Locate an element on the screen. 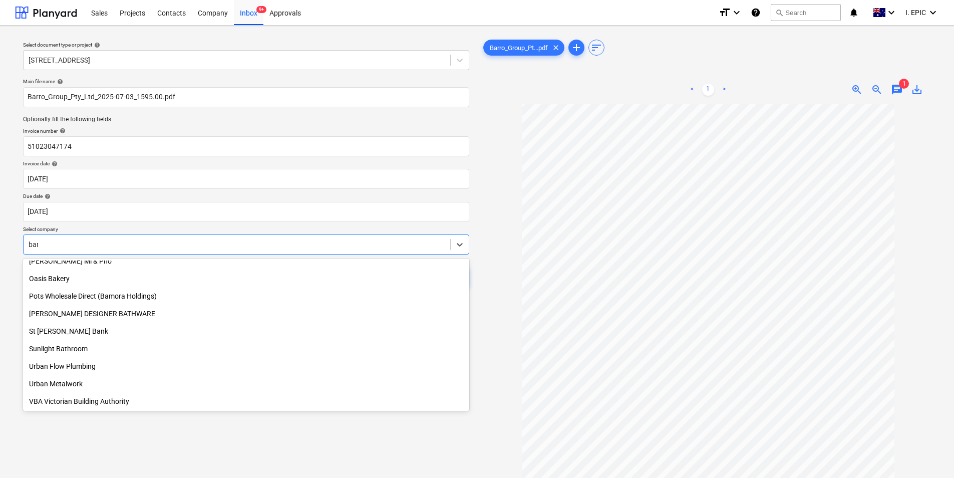 The image size is (954, 478). span: add is located at coordinates (577, 48).